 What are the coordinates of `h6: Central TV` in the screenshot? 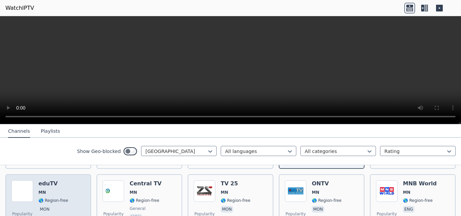 It's located at (145, 184).